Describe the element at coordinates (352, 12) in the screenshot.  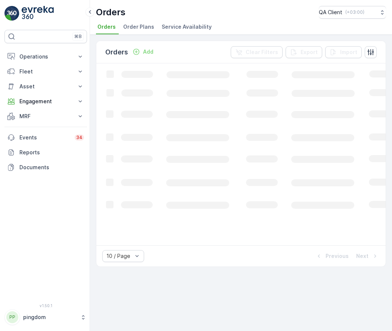
I see `button: QA Client(+03:00)` at that location.